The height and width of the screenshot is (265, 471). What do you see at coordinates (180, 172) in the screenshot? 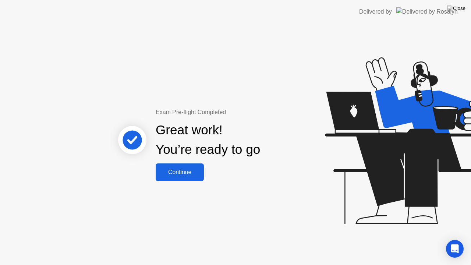
I see `button: Continue` at bounding box center [180, 172].